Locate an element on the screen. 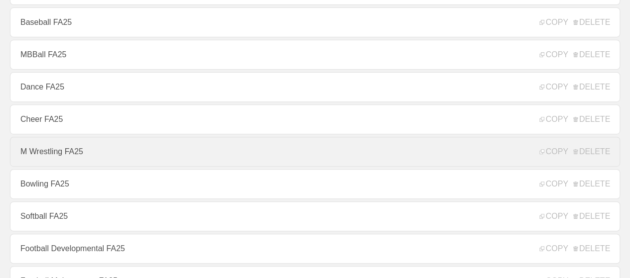 The image size is (630, 278). a: Dance FA25 is located at coordinates (315, 87).